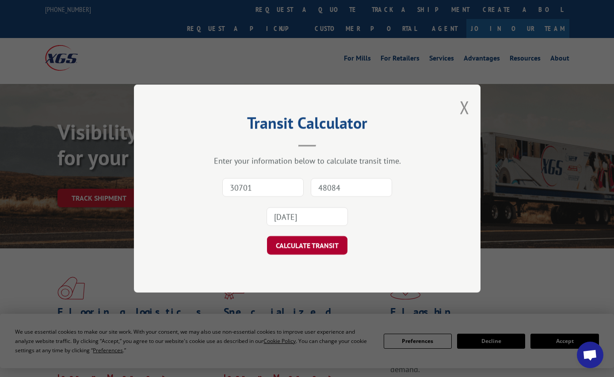 The height and width of the screenshot is (377, 614). Describe the element at coordinates (307, 161) in the screenshot. I see `div: Enter your information below to calculate transit time.` at that location.